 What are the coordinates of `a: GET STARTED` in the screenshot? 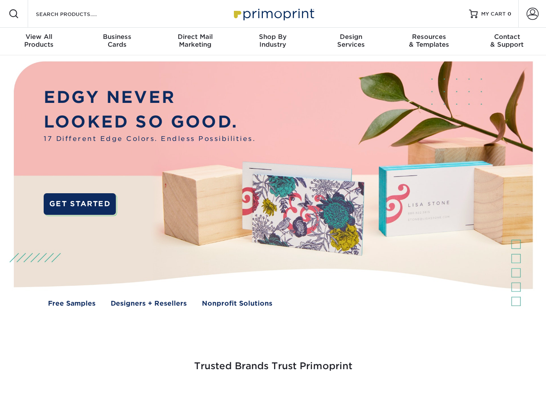 It's located at (80, 204).